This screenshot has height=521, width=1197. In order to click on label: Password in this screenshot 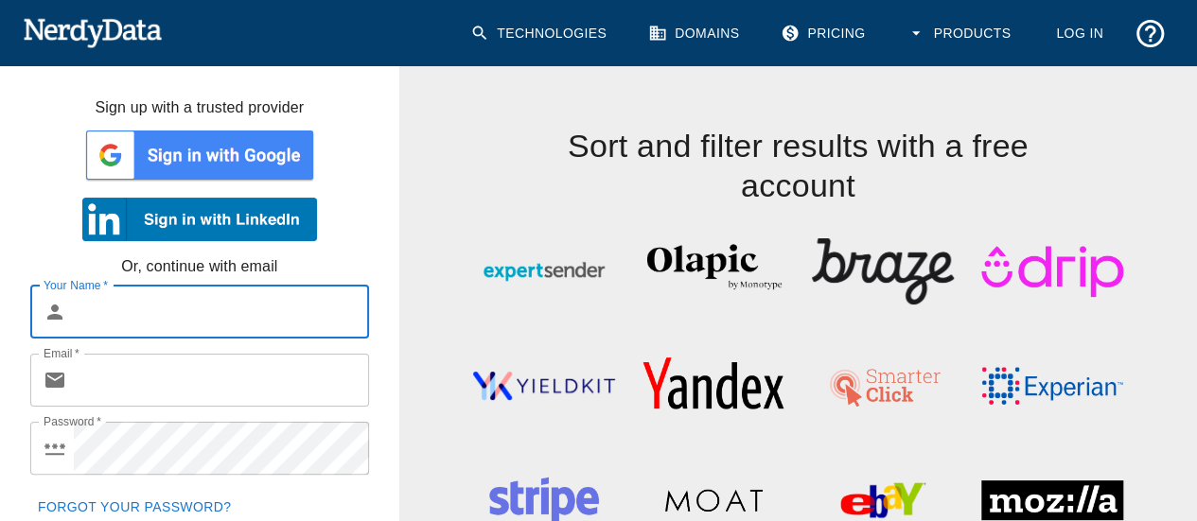, I will do `click(72, 421)`.